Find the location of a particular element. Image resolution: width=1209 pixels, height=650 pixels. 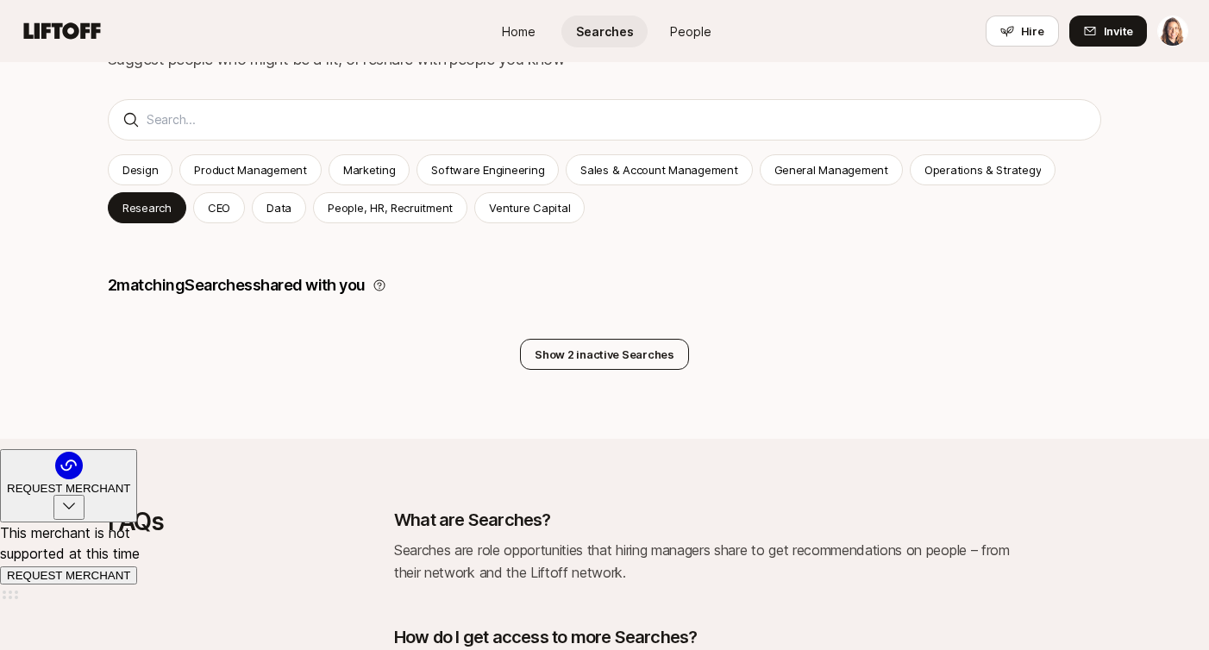

button: Show 2 inactive Searches is located at coordinates (605, 354).